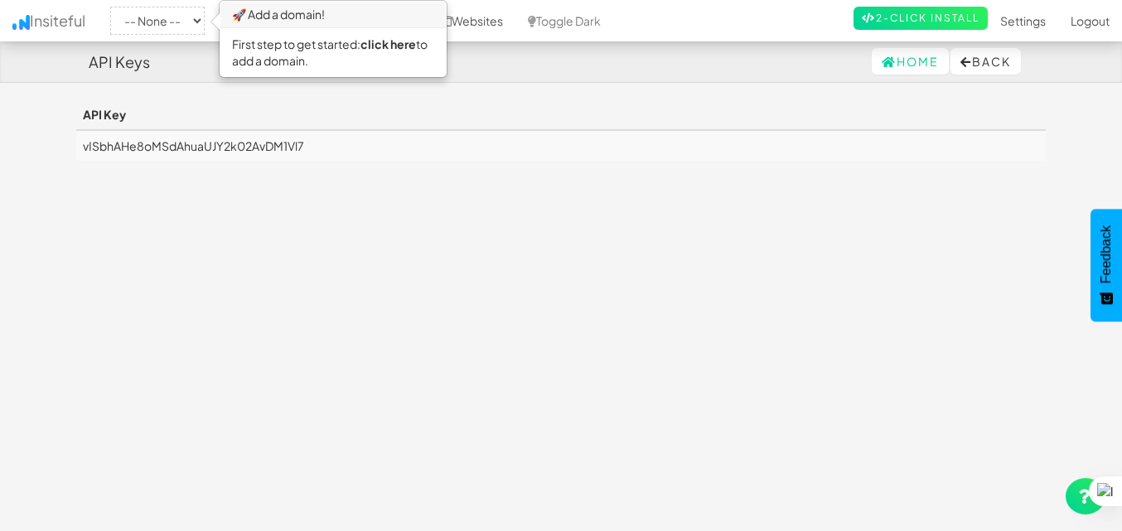 This screenshot has width=1122, height=531. What do you see at coordinates (1106, 254) in the screenshot?
I see `span: Feedback` at bounding box center [1106, 254].